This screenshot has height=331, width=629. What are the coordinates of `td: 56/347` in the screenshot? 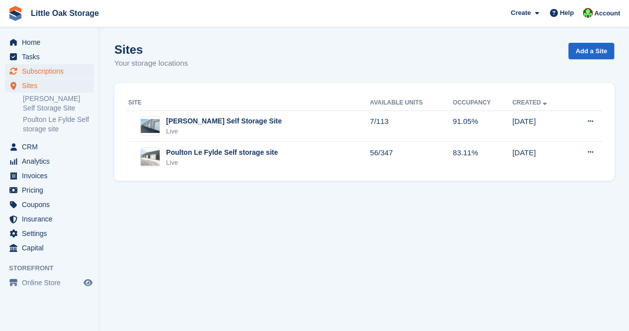 It's located at (411, 157).